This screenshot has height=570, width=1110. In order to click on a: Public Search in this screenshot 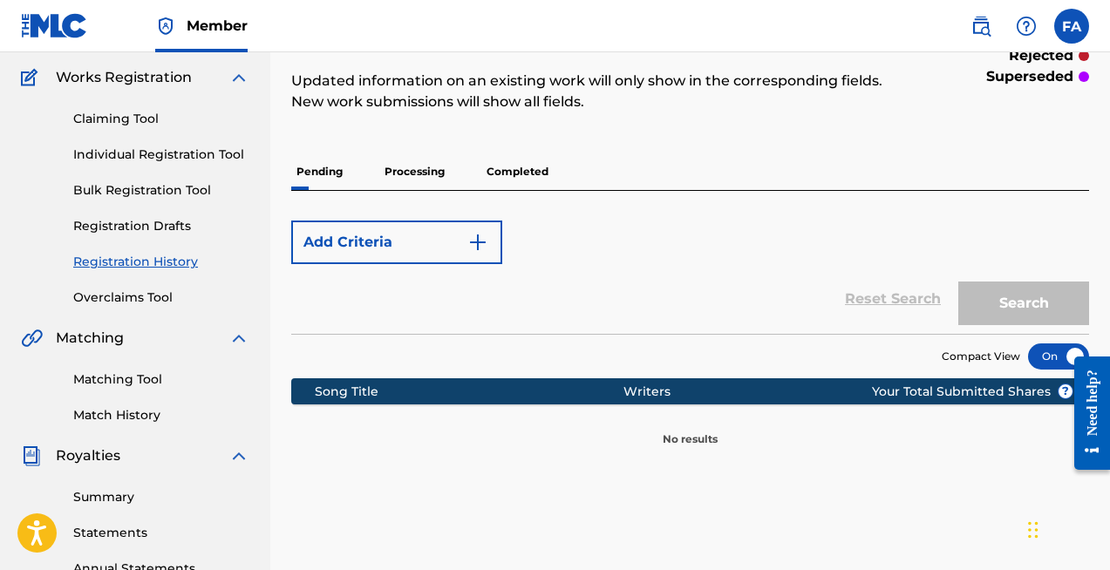, I will do `click(981, 26)`.